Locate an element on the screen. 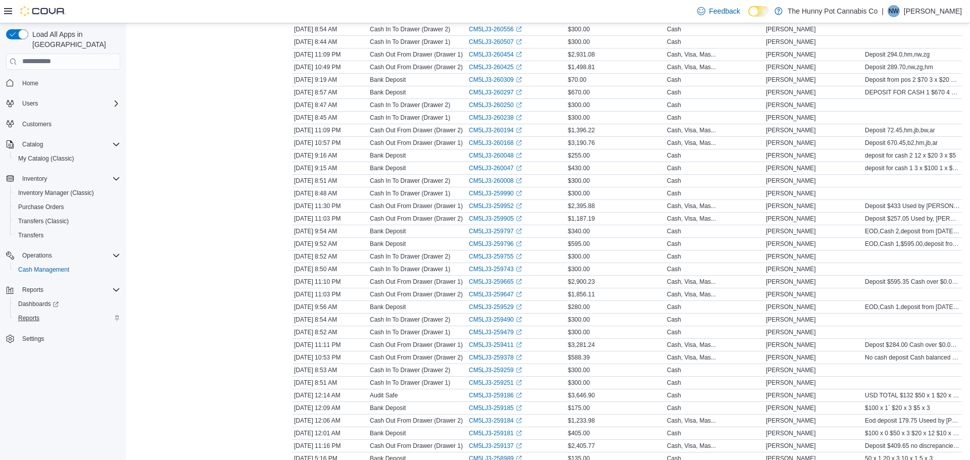 The width and height of the screenshot is (970, 460). button: Operations is located at coordinates (37, 256).